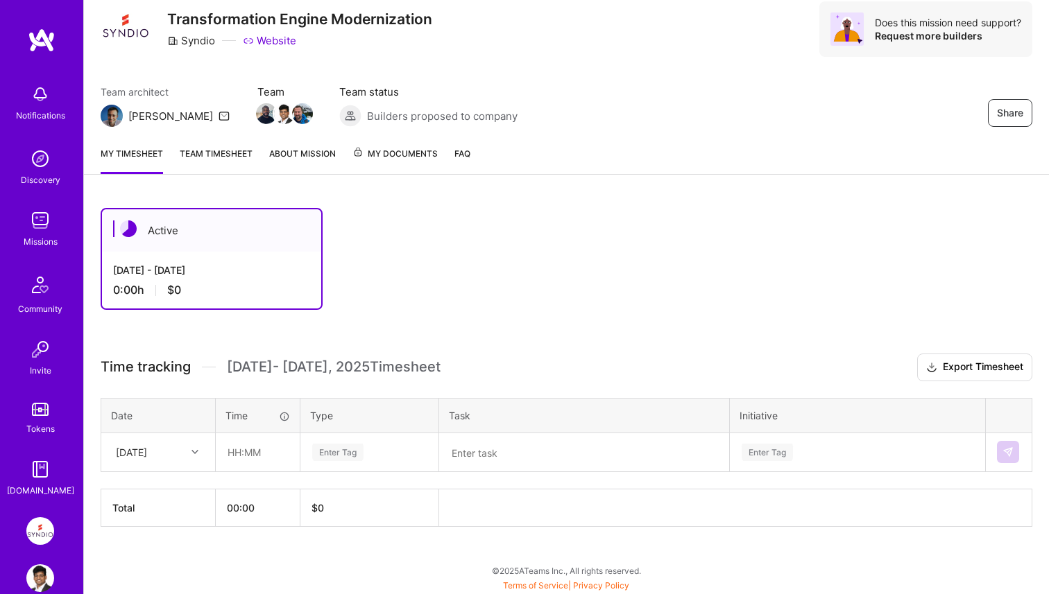  I want to click on span: Team, so click(284, 92).